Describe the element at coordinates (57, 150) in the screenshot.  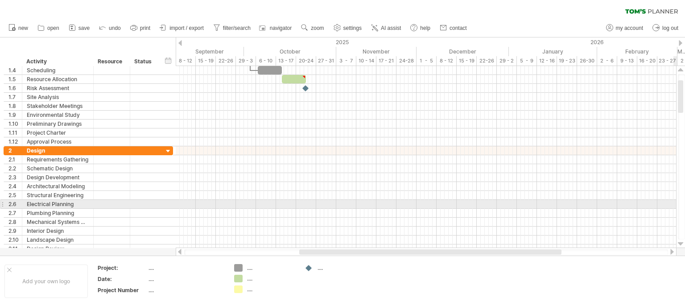
I see `div: Design` at that location.